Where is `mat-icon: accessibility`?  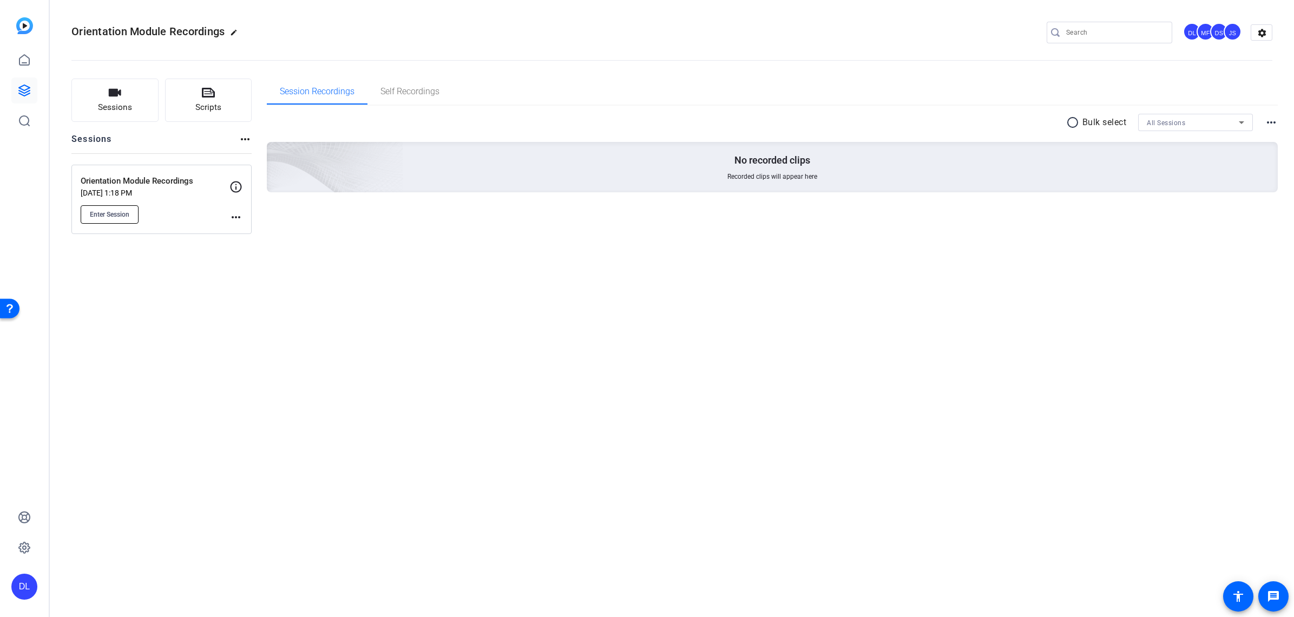
mat-icon: accessibility is located at coordinates (1239, 596).